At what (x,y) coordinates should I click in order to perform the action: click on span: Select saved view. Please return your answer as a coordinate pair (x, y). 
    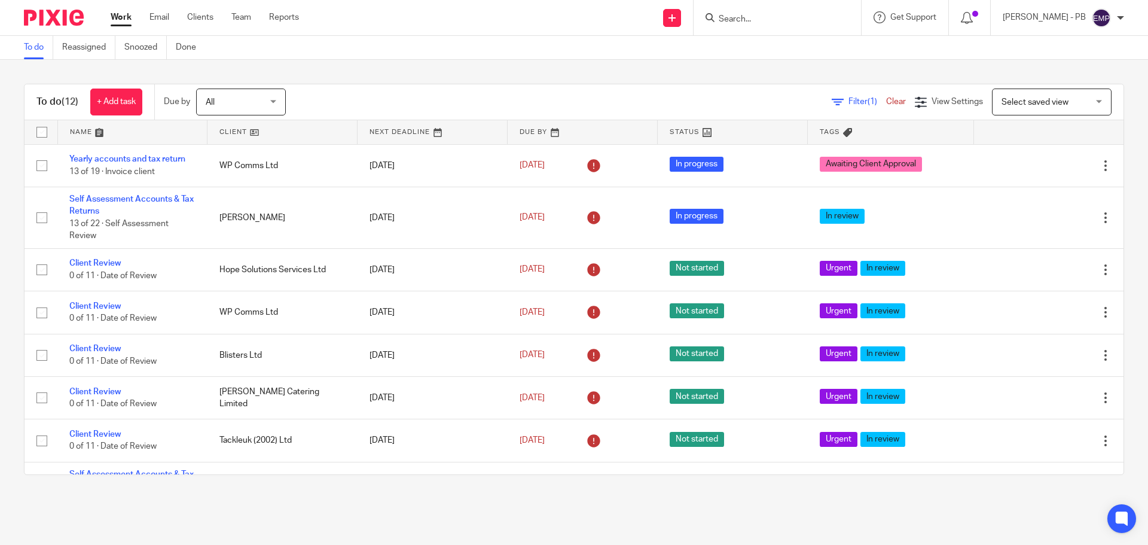
    Looking at the image, I should click on (1035, 102).